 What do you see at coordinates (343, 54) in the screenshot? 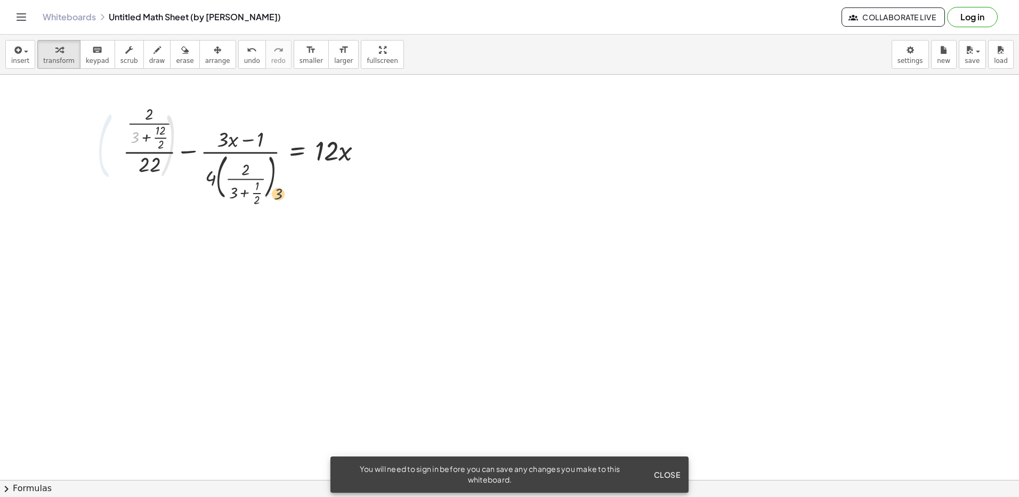
I see `button: format_sizelarger` at bounding box center [343, 54].